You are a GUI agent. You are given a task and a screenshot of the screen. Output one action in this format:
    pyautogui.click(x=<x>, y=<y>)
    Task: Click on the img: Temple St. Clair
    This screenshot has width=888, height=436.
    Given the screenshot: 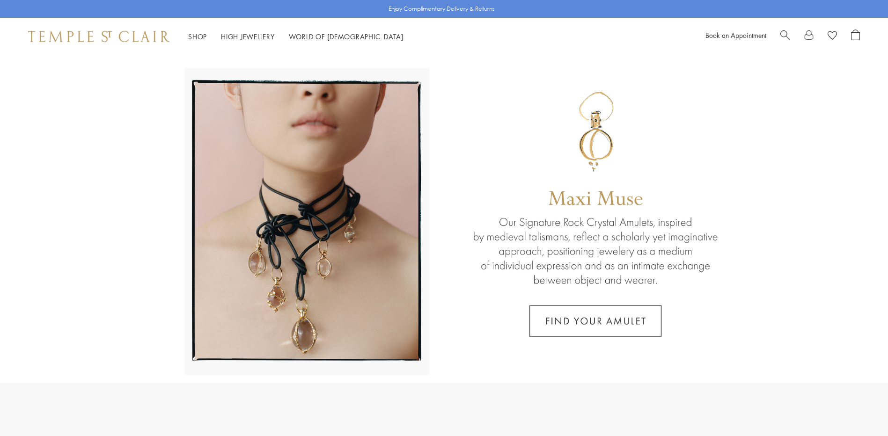 What is the action you would take?
    pyautogui.click(x=99, y=37)
    